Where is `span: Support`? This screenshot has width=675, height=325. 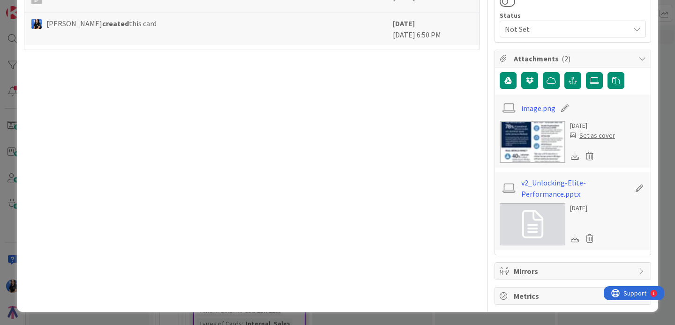
span: Support is located at coordinates (31, 7).